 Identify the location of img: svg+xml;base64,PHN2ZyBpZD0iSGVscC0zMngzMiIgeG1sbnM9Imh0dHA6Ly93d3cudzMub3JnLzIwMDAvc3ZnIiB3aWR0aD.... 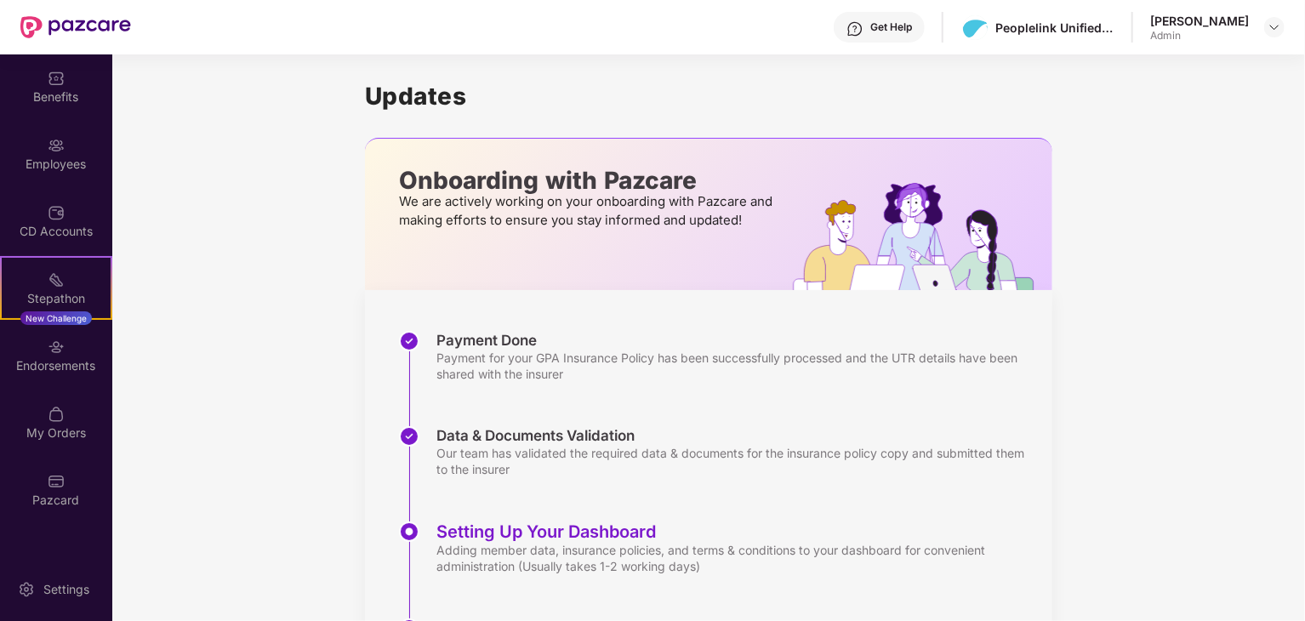
(855, 29).